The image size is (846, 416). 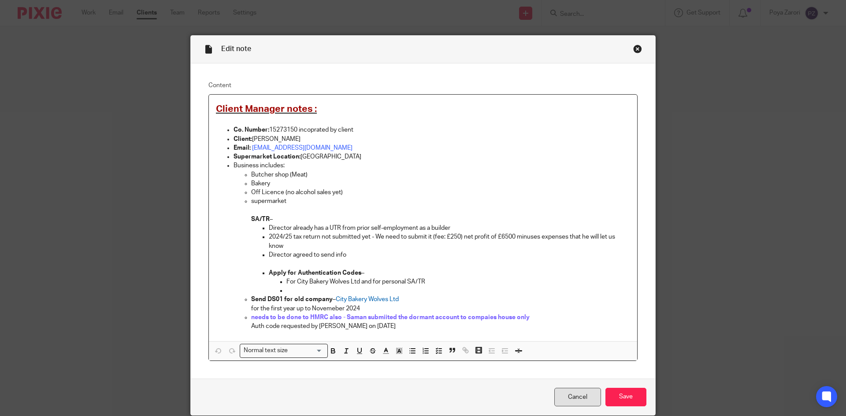 What do you see at coordinates (267, 157) in the screenshot?
I see `strong: Supermarket Location:` at bounding box center [267, 157].